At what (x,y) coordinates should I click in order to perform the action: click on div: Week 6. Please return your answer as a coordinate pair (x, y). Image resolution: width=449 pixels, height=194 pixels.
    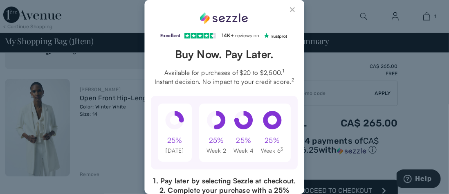
    Looking at the image, I should click on (273, 151).